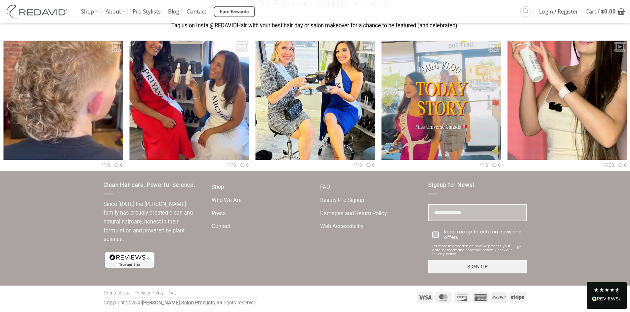  Describe the element at coordinates (341, 227) in the screenshot. I see `a: Web Accessibility` at that location.